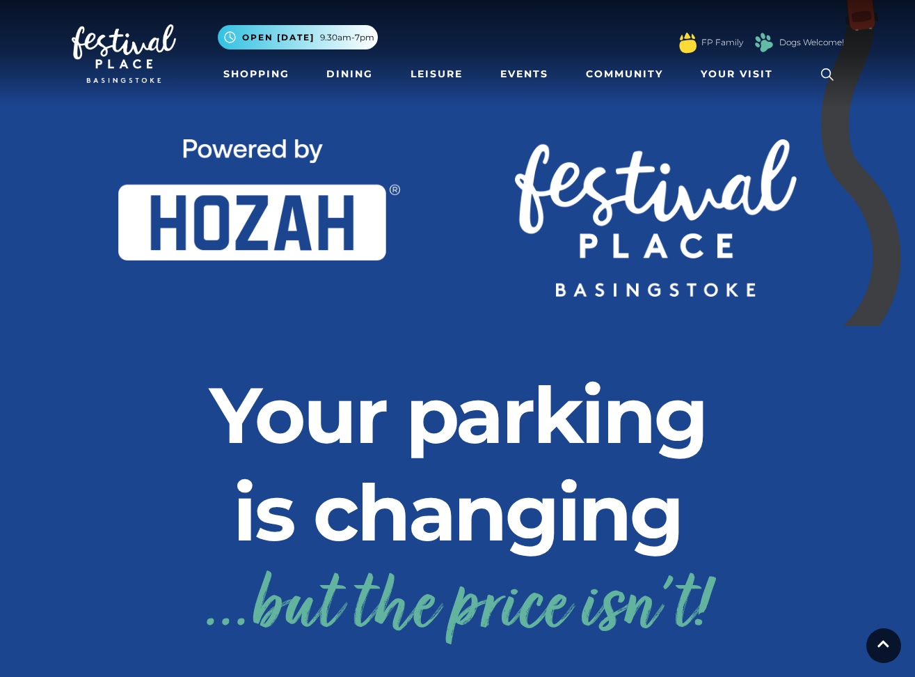 Image resolution: width=915 pixels, height=677 pixels. What do you see at coordinates (737, 74) in the screenshot?
I see `span: Your Visit` at bounding box center [737, 74].